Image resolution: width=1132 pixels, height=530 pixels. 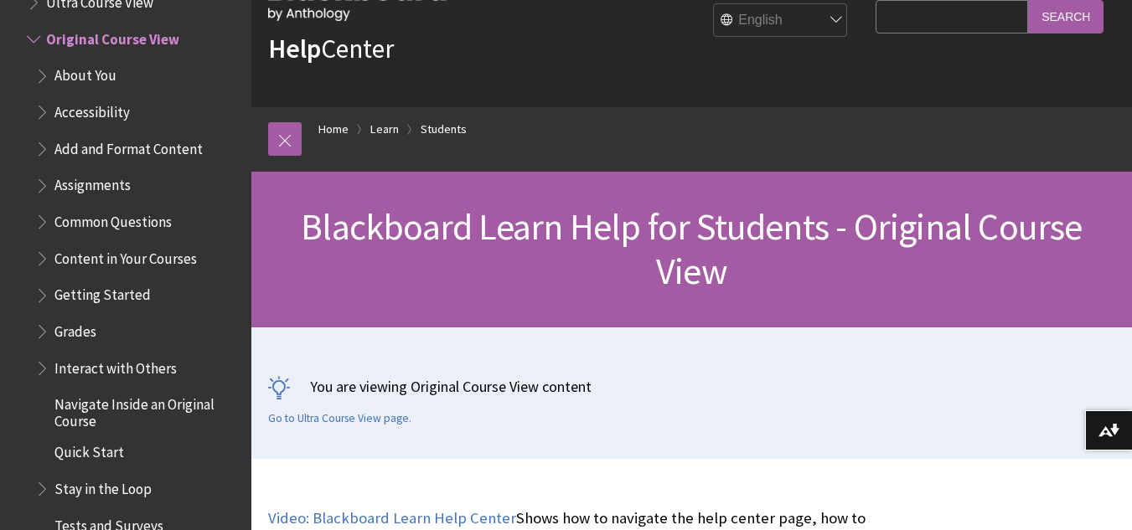 What do you see at coordinates (333, 129) in the screenshot?
I see `a: Home` at bounding box center [333, 129].